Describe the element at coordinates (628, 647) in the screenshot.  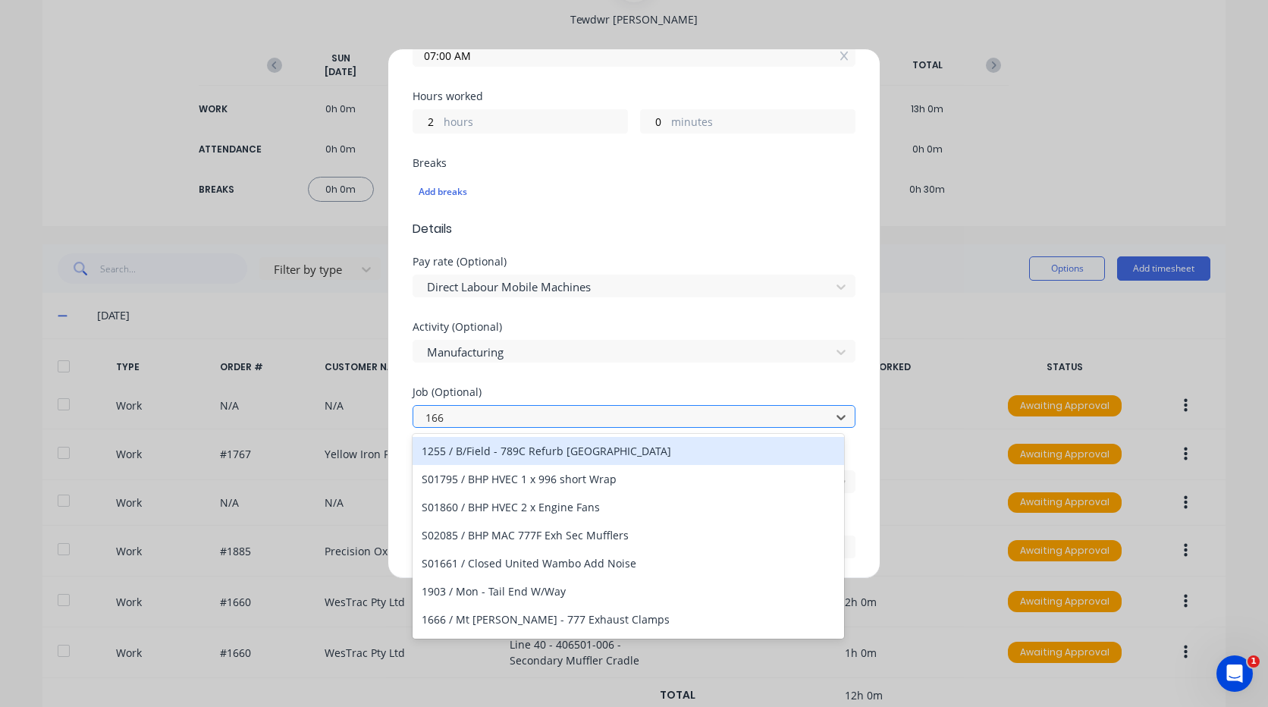
I see `div: 1667 / MTW - 795F - Hood Panel` at that location.